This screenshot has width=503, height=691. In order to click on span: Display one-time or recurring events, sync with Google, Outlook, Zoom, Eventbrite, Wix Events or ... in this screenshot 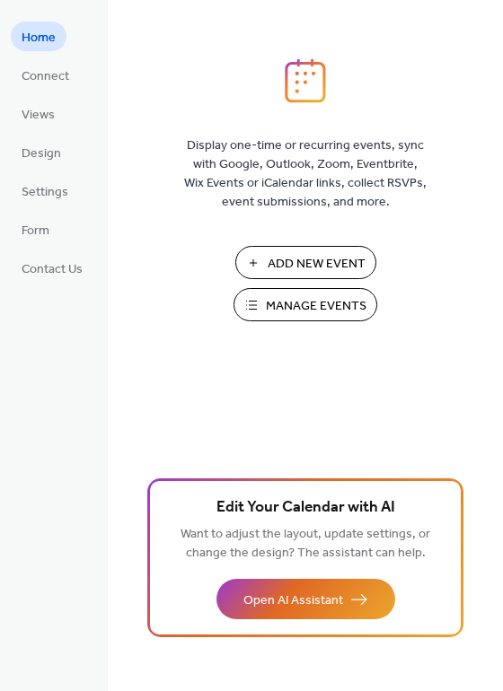, I will do `click(305, 174)`.